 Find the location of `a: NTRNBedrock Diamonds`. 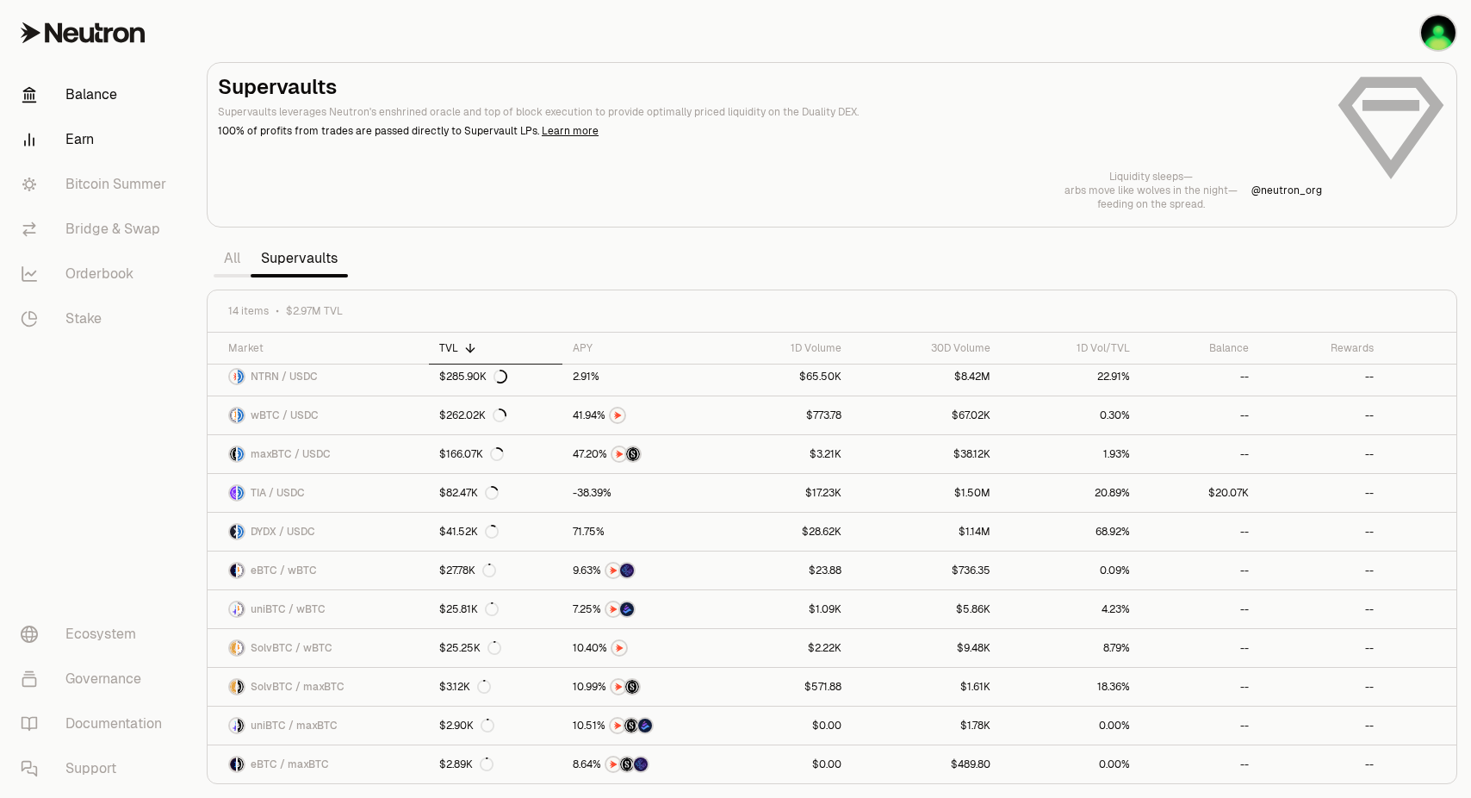

a: NTRNBedrock Diamonds is located at coordinates (638, 609).